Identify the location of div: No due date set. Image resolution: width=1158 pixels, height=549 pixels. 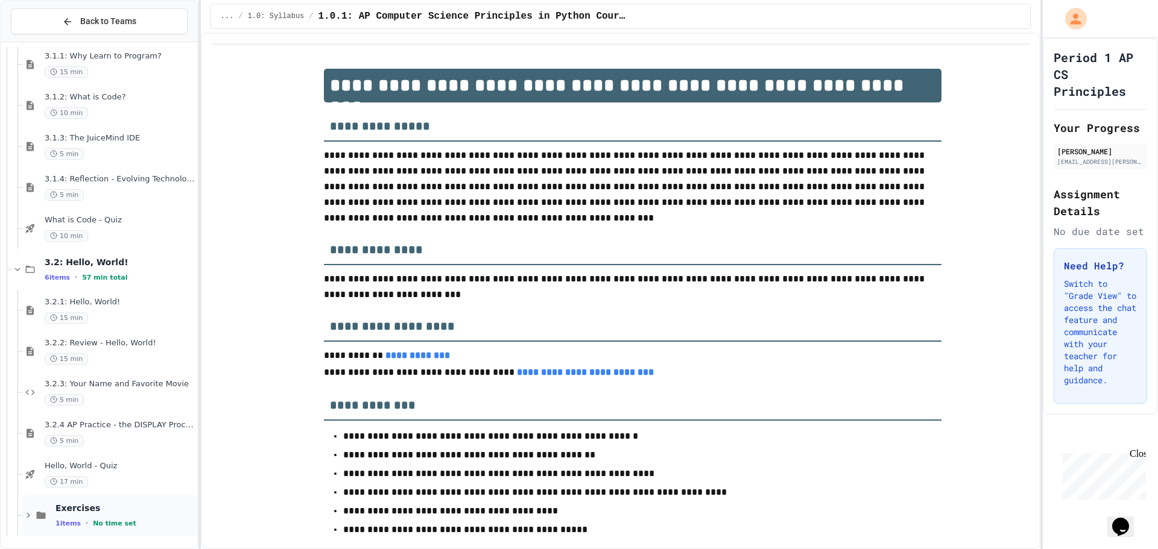
(1100, 232).